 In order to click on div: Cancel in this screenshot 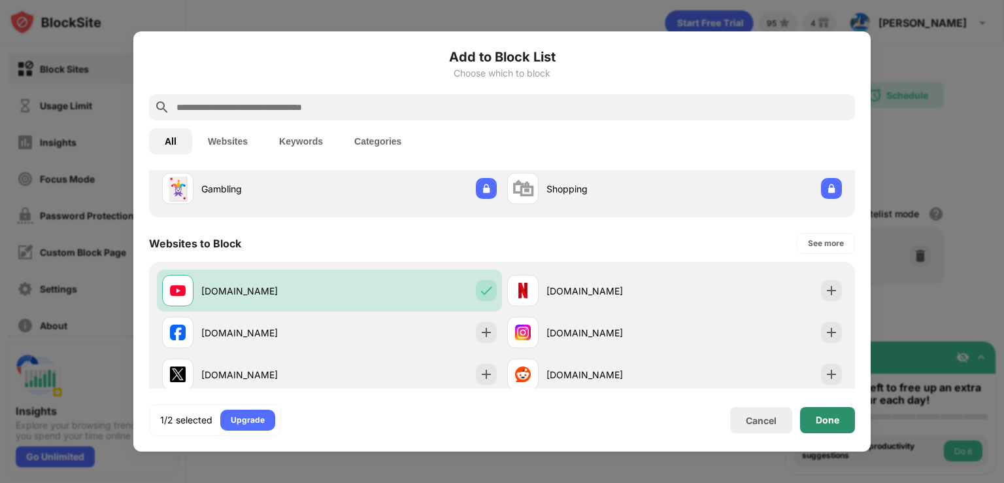, I will do `click(761, 420)`.